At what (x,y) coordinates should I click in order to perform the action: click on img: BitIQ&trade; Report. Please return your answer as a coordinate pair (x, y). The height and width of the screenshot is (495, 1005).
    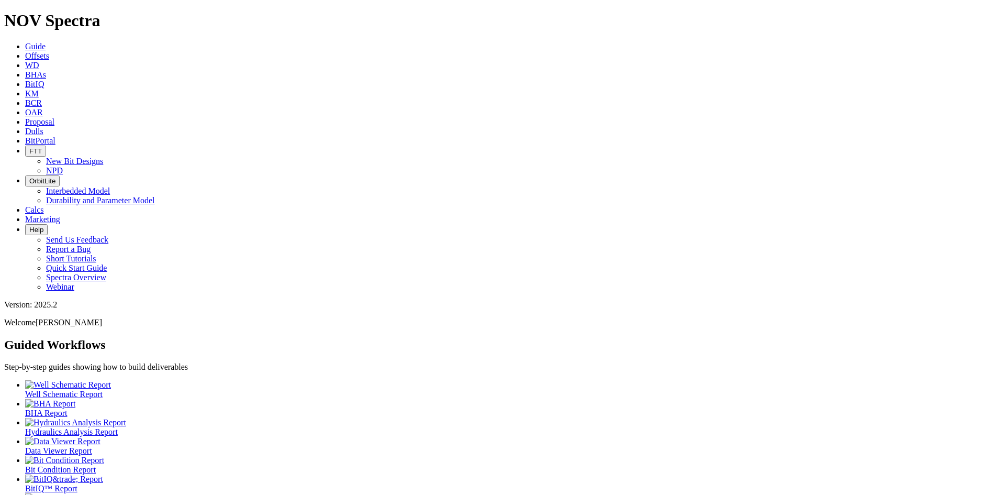
    Looking at the image, I should click on (64, 479).